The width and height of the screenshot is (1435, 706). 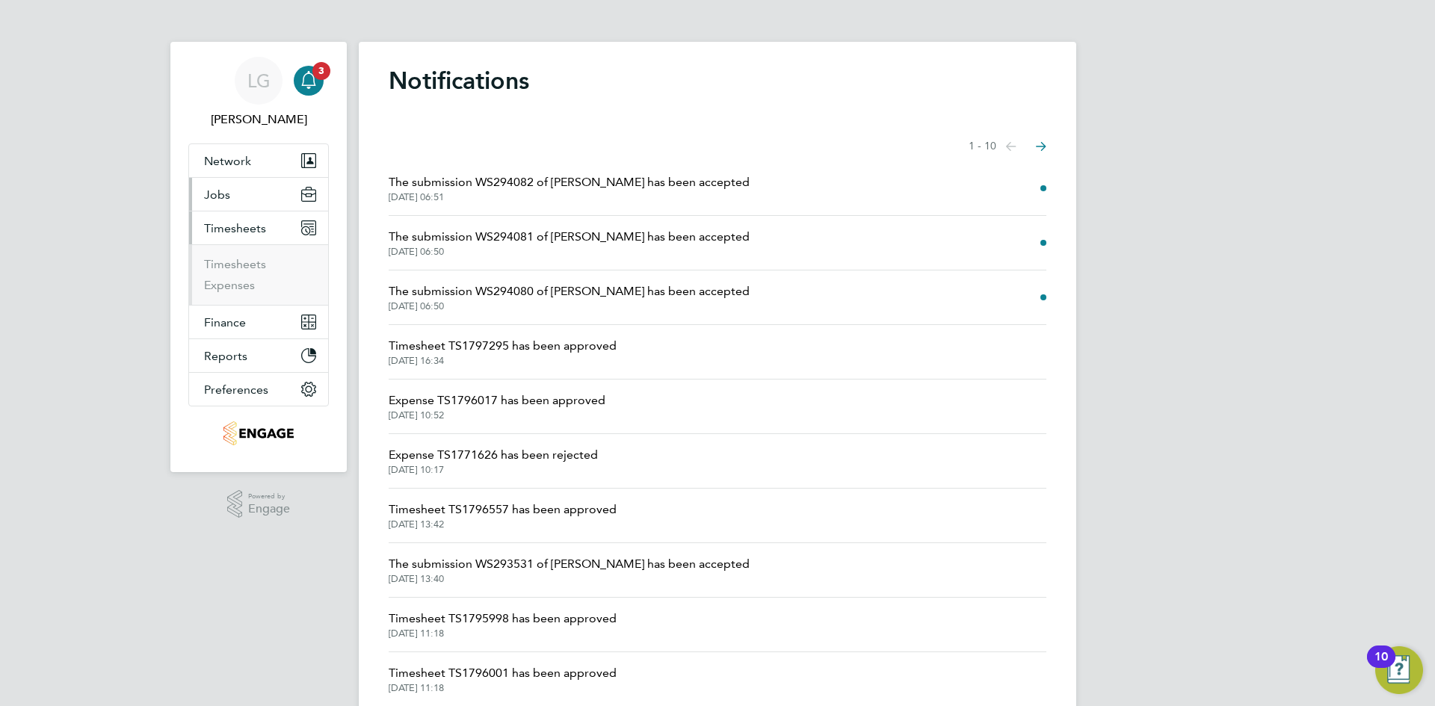 I want to click on button: Timesheets, so click(x=259, y=228).